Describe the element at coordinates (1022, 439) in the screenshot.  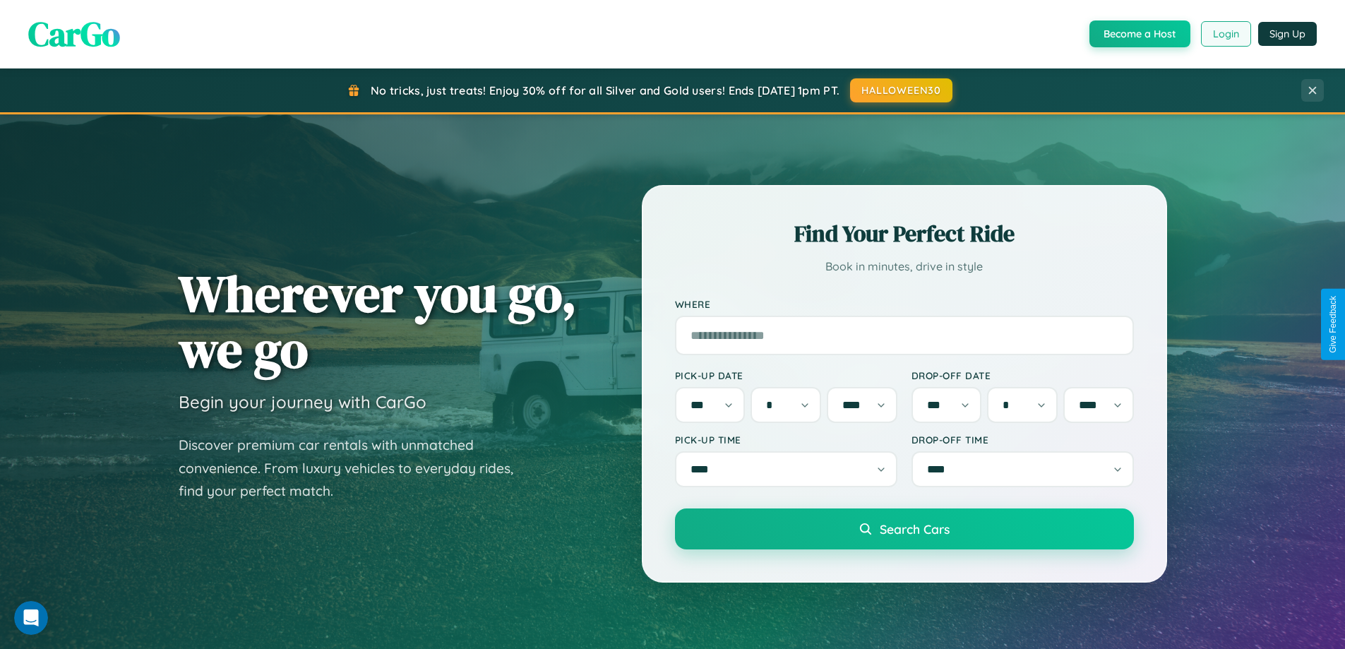
I see `label: Drop-off Time` at that location.